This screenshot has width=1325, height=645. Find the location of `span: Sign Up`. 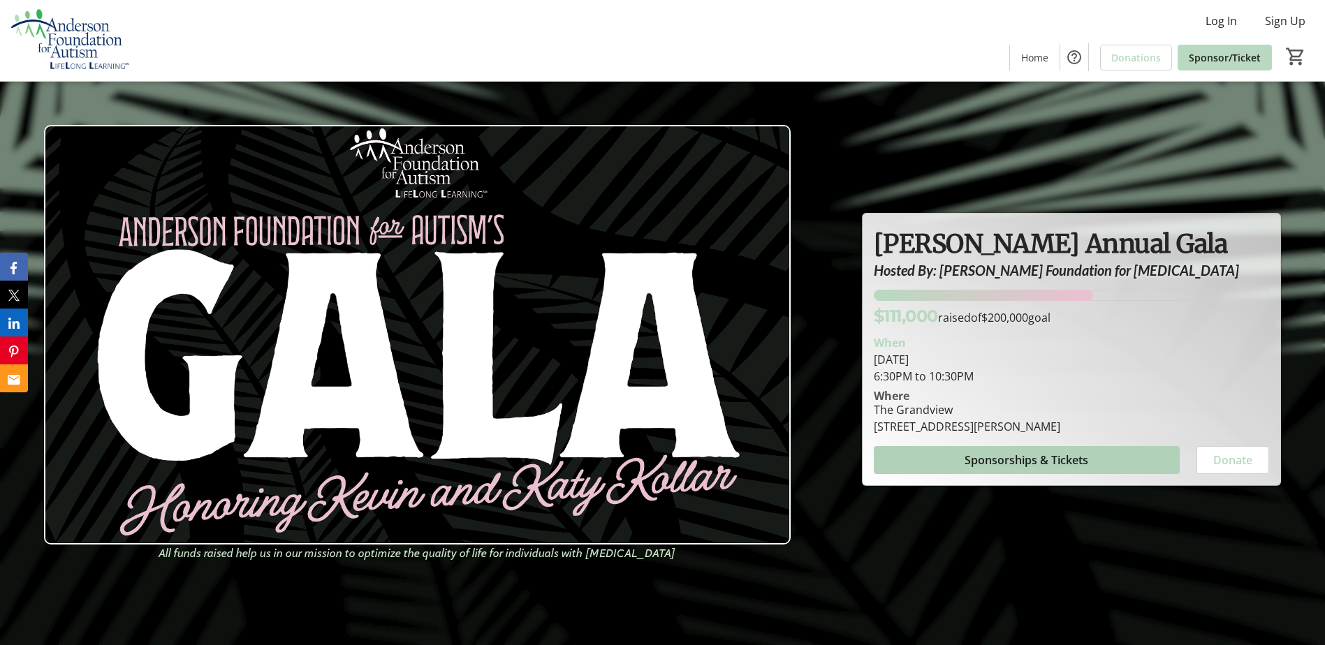

span: Sign Up is located at coordinates (1285, 21).